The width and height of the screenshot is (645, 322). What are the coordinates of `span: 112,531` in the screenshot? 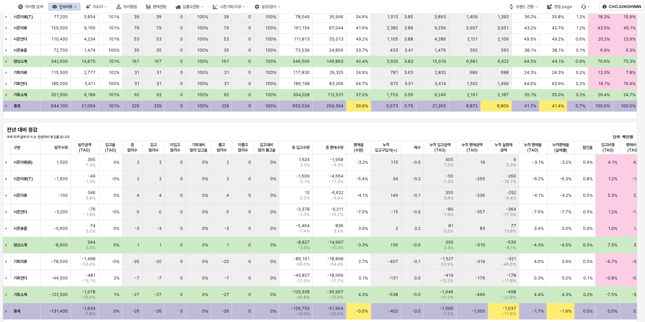 It's located at (335, 95).